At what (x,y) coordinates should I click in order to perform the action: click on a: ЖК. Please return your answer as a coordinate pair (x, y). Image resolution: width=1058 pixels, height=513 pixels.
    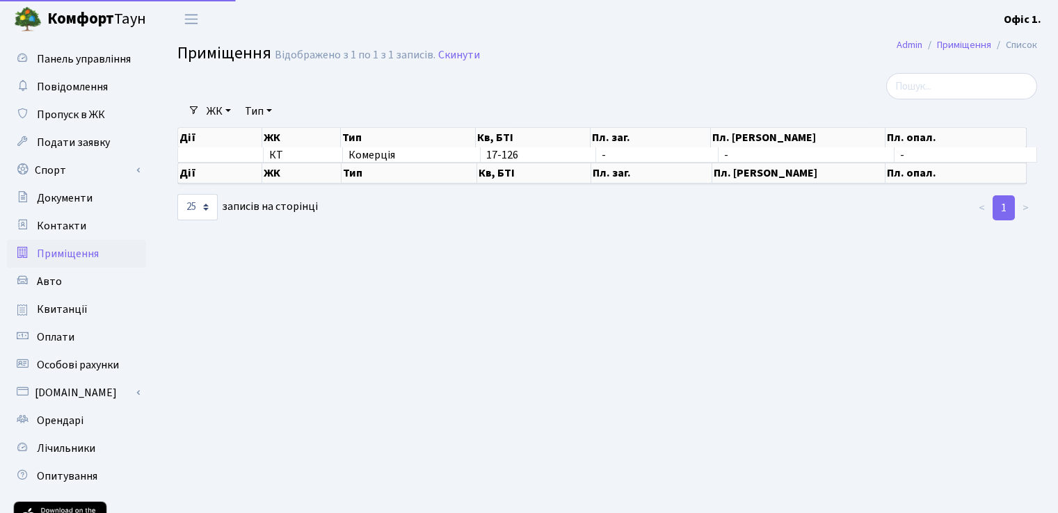
    Looking at the image, I should click on (218, 111).